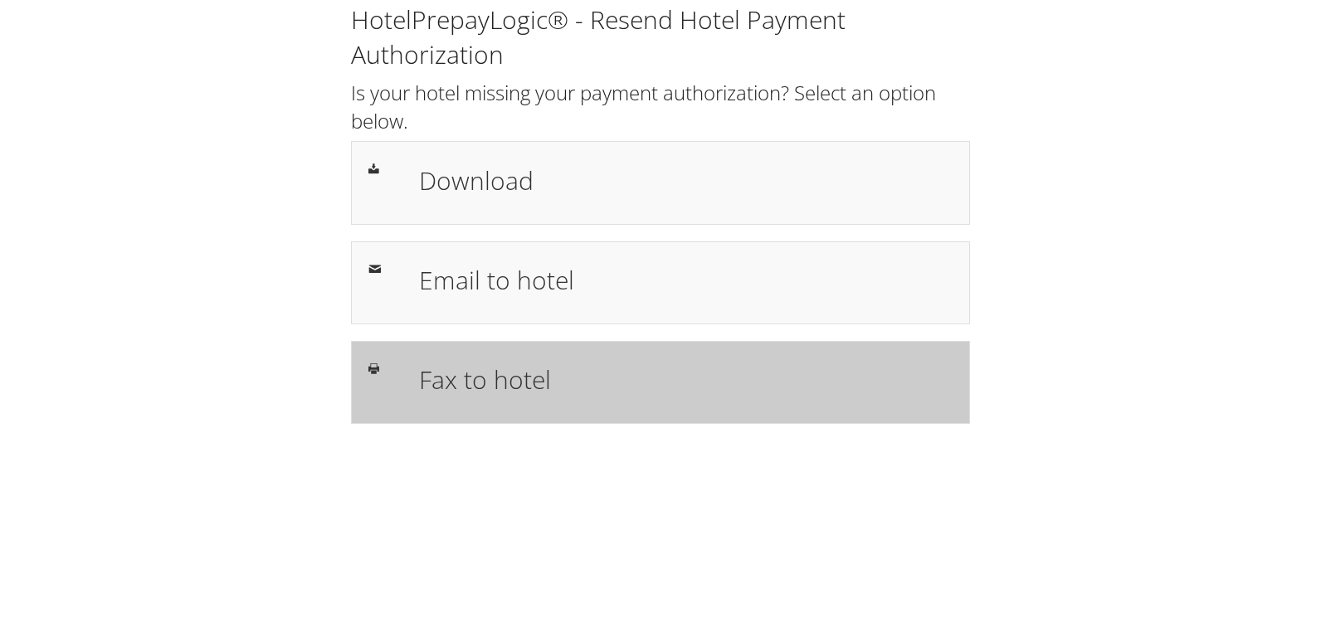 The height and width of the screenshot is (642, 1321). What do you see at coordinates (661, 106) in the screenshot?
I see `h2: Is your hotel missing your payment authorization? Select an option below.` at bounding box center [661, 106].